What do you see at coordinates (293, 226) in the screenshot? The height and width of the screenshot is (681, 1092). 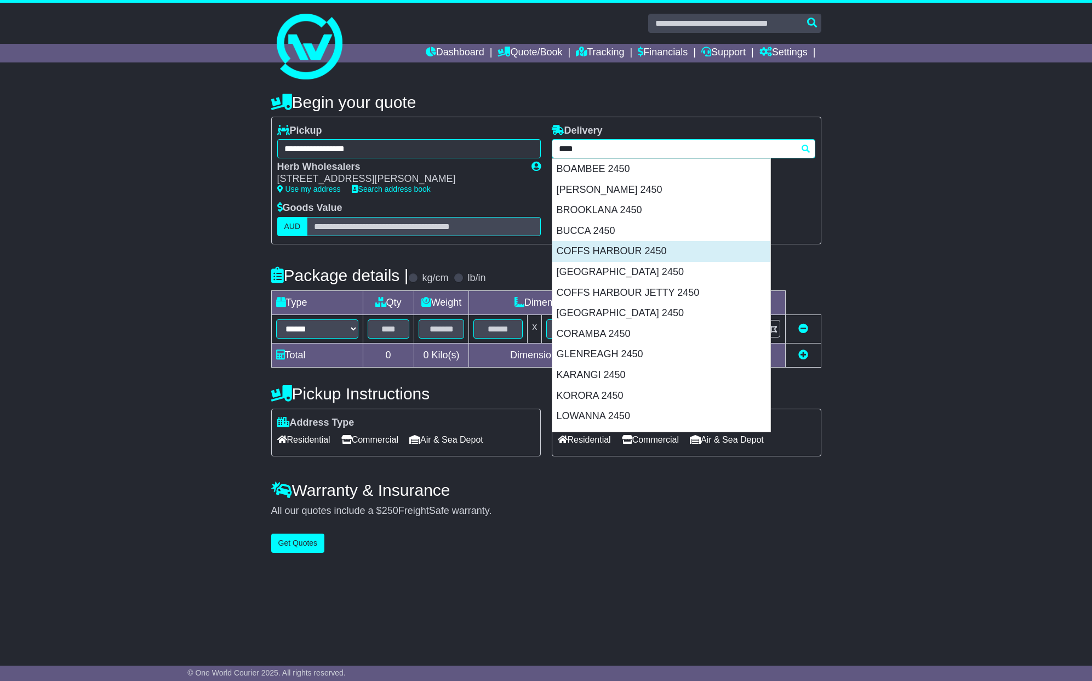 I see `label: AUD` at bounding box center [293, 226].